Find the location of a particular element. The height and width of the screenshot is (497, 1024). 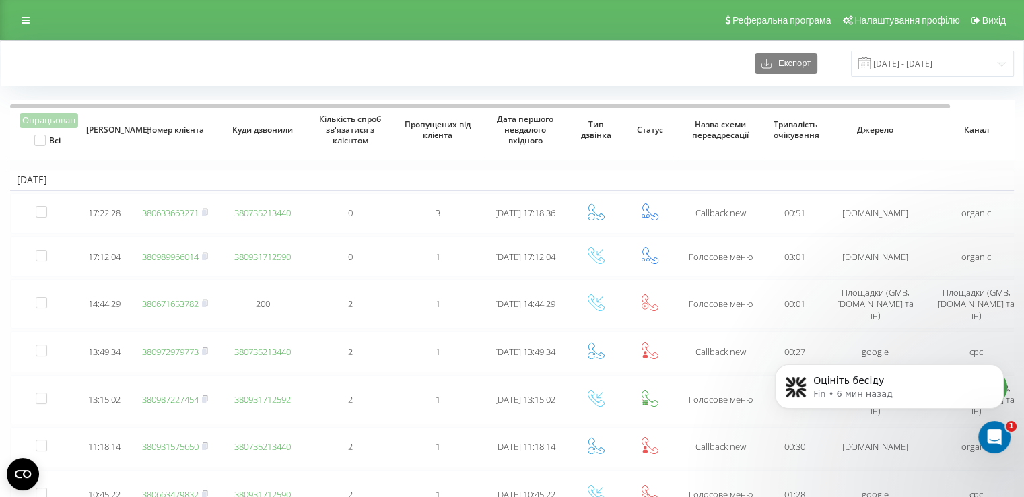

td: 00:51 is located at coordinates (794, 213).